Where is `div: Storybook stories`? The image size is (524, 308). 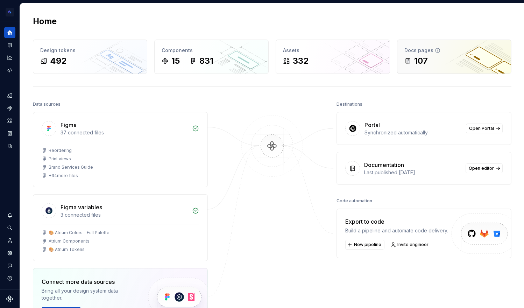
div: Storybook stories is located at coordinates (10, 133).